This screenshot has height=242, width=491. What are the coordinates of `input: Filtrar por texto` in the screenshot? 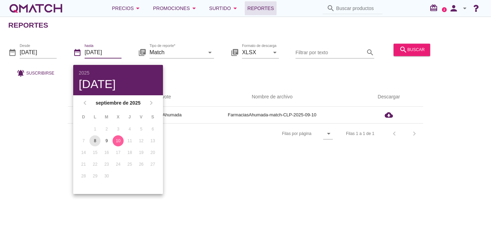 It's located at (330, 52).